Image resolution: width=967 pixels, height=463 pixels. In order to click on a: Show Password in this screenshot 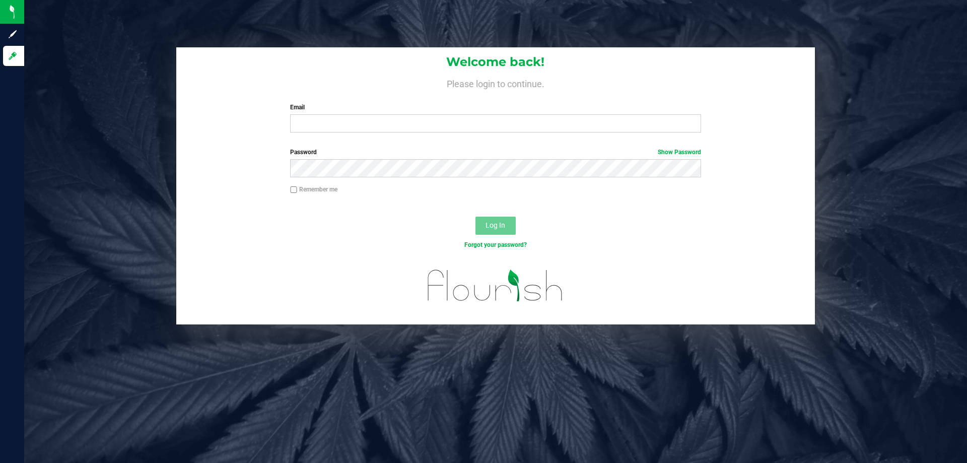, I will do `click(679, 152)`.